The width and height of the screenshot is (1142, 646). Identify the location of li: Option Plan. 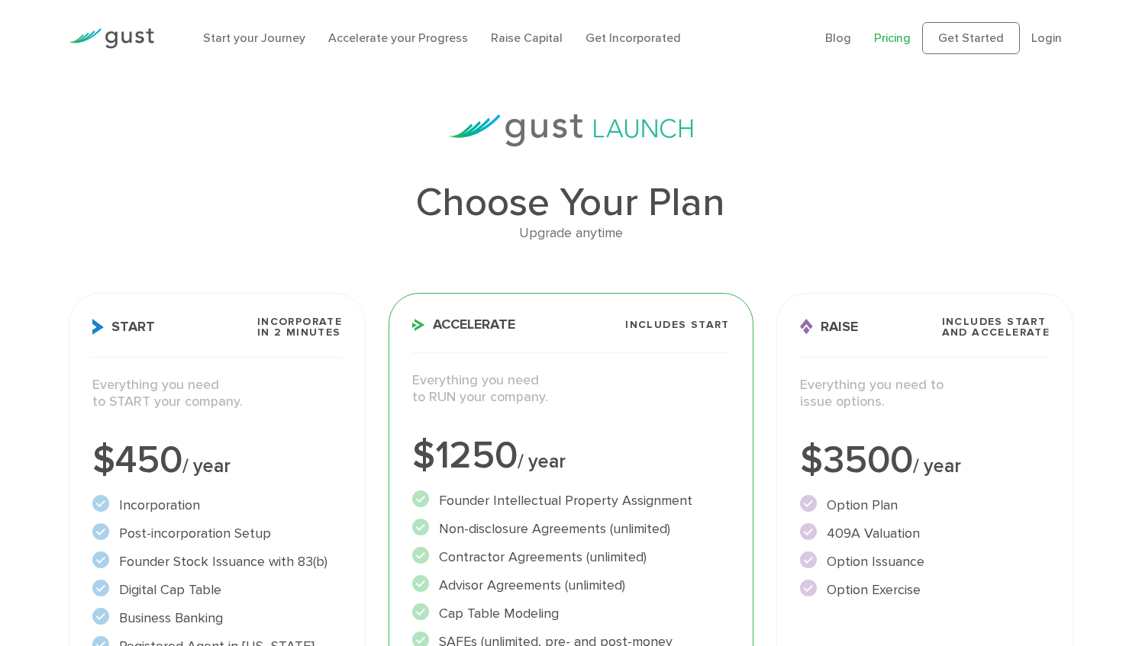
(924, 505).